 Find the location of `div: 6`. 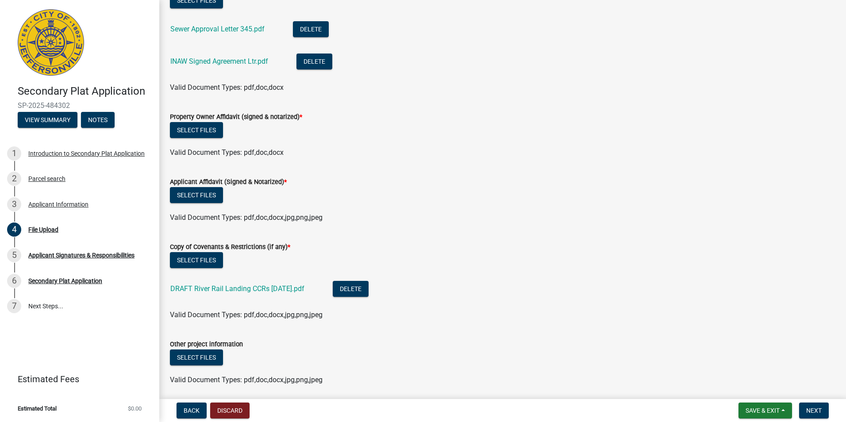

div: 6 is located at coordinates (14, 281).